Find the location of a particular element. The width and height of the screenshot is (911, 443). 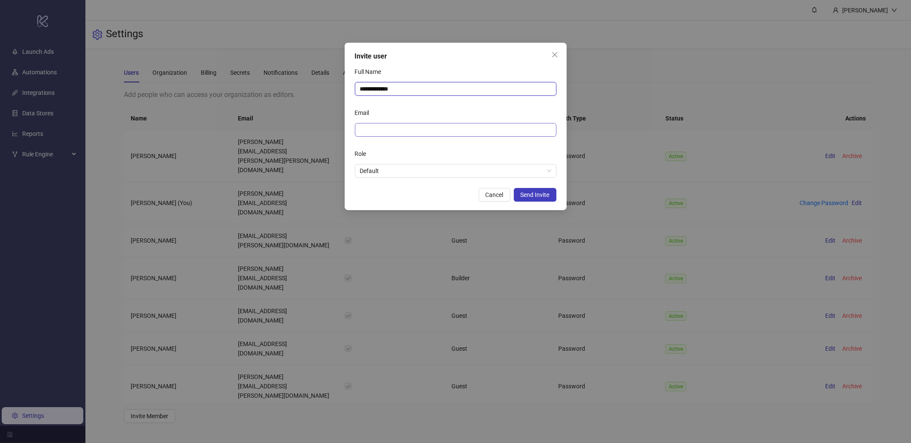

label: Role is located at coordinates (363, 154).